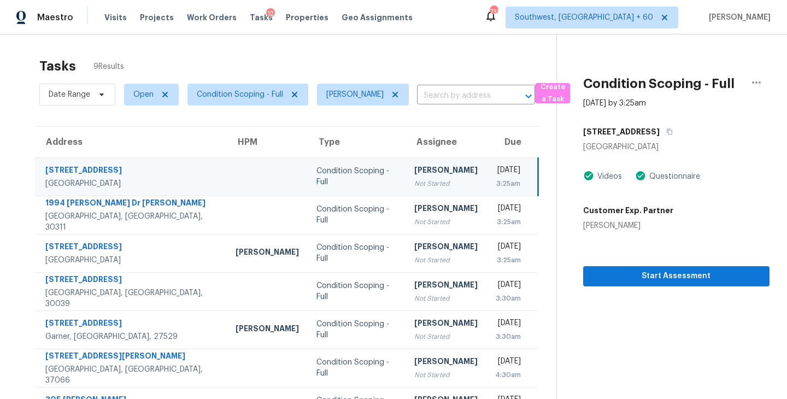 This screenshot has height=399, width=787. Describe the element at coordinates (157, 17) in the screenshot. I see `span: Projects` at that location.